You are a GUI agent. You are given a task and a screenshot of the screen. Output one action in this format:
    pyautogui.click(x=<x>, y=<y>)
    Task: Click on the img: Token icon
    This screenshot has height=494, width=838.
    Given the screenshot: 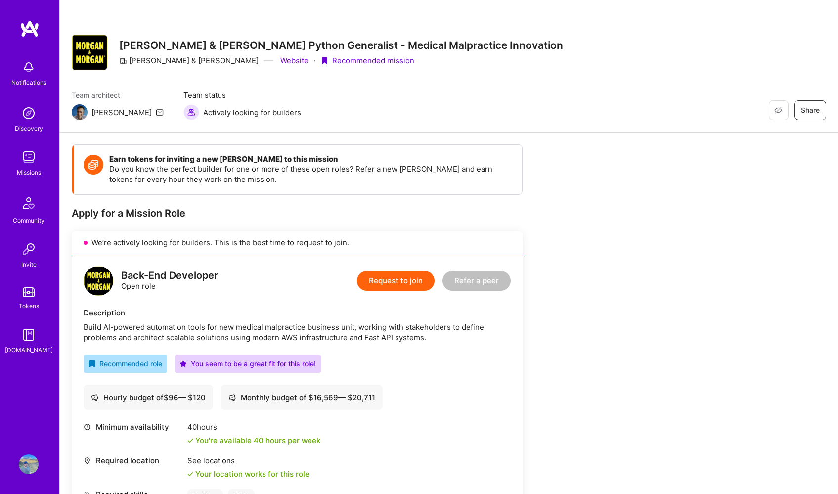 What is the action you would take?
    pyautogui.click(x=93, y=165)
    